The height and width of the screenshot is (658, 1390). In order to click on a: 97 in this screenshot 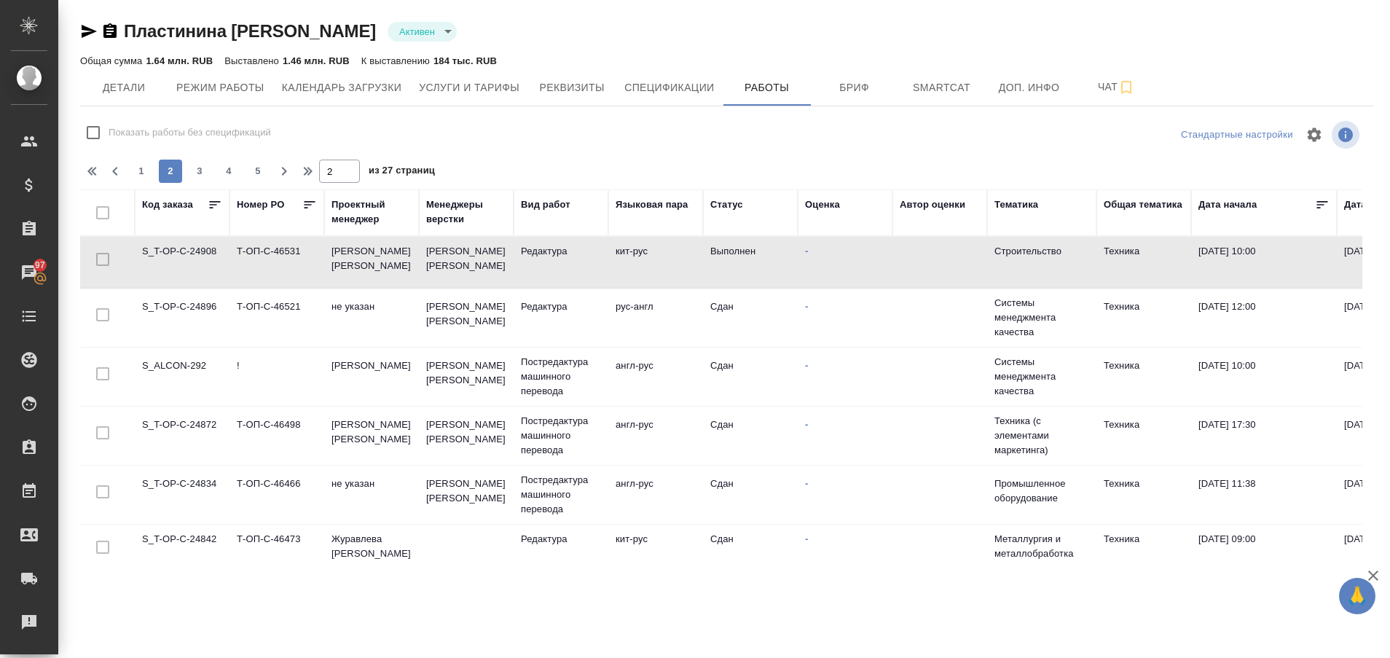, I will do `click(29, 272)`.